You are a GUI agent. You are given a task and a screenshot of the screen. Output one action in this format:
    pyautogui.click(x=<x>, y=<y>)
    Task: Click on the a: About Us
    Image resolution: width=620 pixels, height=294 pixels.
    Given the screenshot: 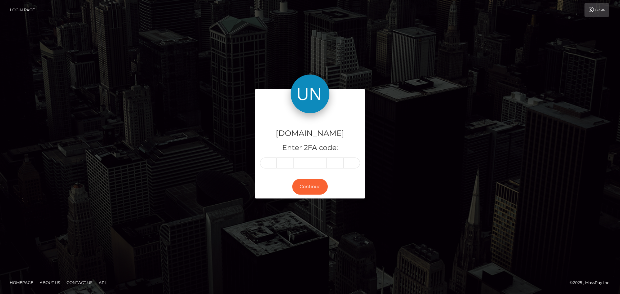 What is the action you would take?
    pyautogui.click(x=50, y=283)
    